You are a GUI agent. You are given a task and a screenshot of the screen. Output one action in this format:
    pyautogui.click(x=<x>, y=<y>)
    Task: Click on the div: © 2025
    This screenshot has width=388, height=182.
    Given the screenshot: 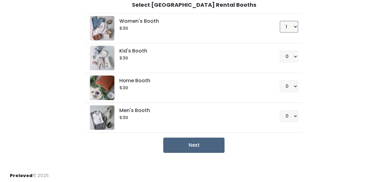 What is the action you would take?
    pyautogui.click(x=29, y=173)
    